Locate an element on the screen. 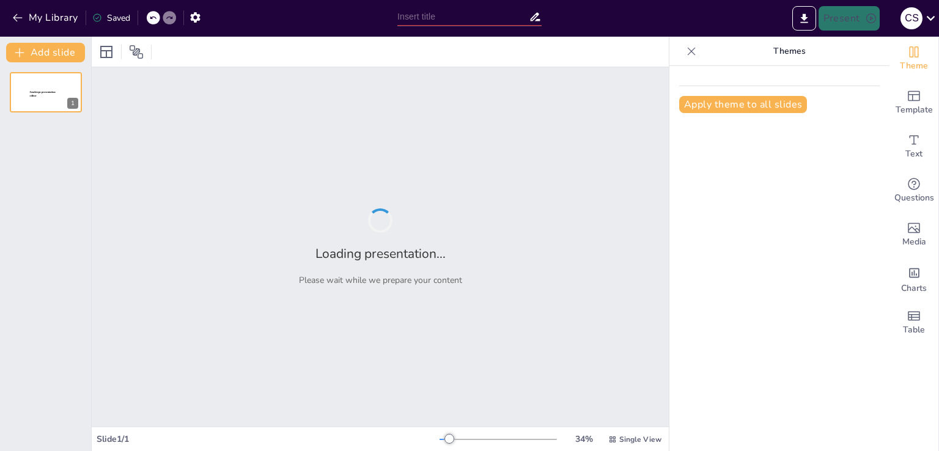  span: Media is located at coordinates (914, 242).